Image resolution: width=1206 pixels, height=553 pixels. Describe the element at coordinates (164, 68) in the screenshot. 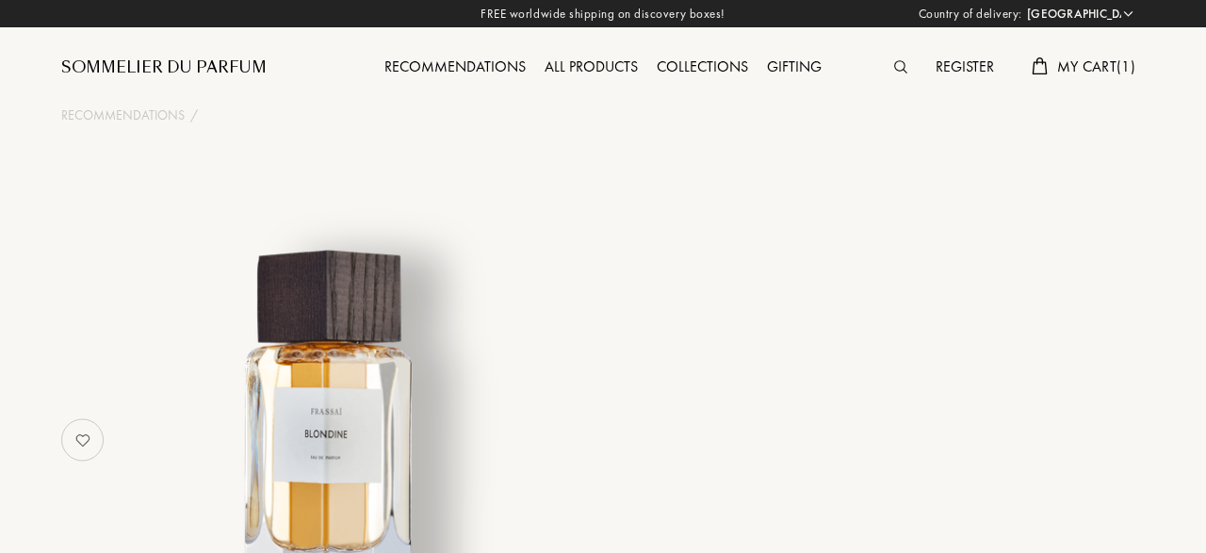

I see `div: Sommelier du Parfum` at that location.